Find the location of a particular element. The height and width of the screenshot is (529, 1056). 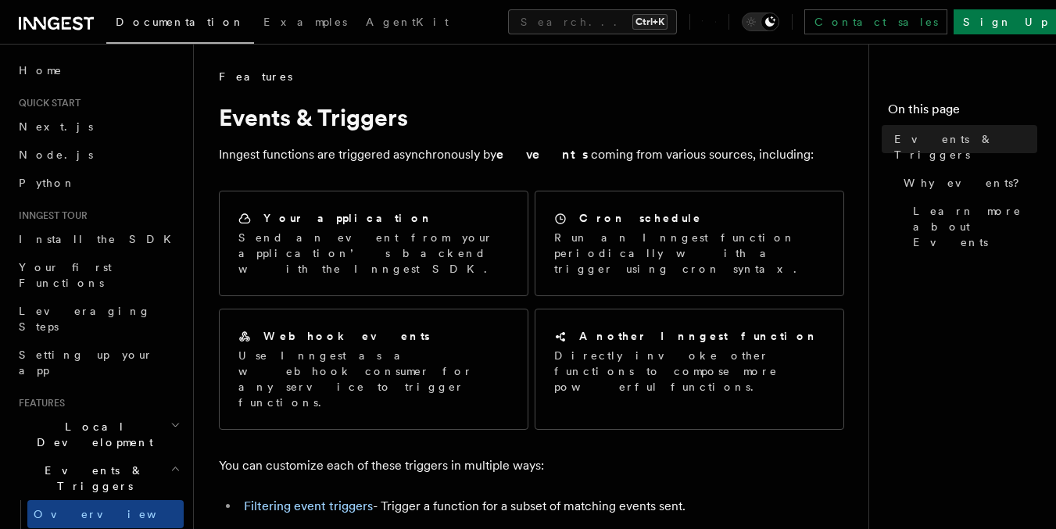

span: Inngest tour is located at coordinates (50, 216).